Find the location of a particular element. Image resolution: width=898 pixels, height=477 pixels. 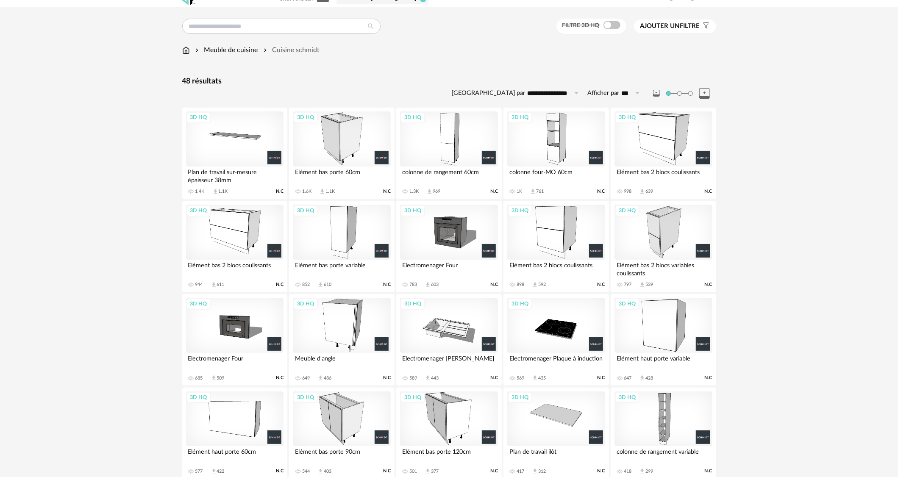

div: 603 is located at coordinates (435, 285).